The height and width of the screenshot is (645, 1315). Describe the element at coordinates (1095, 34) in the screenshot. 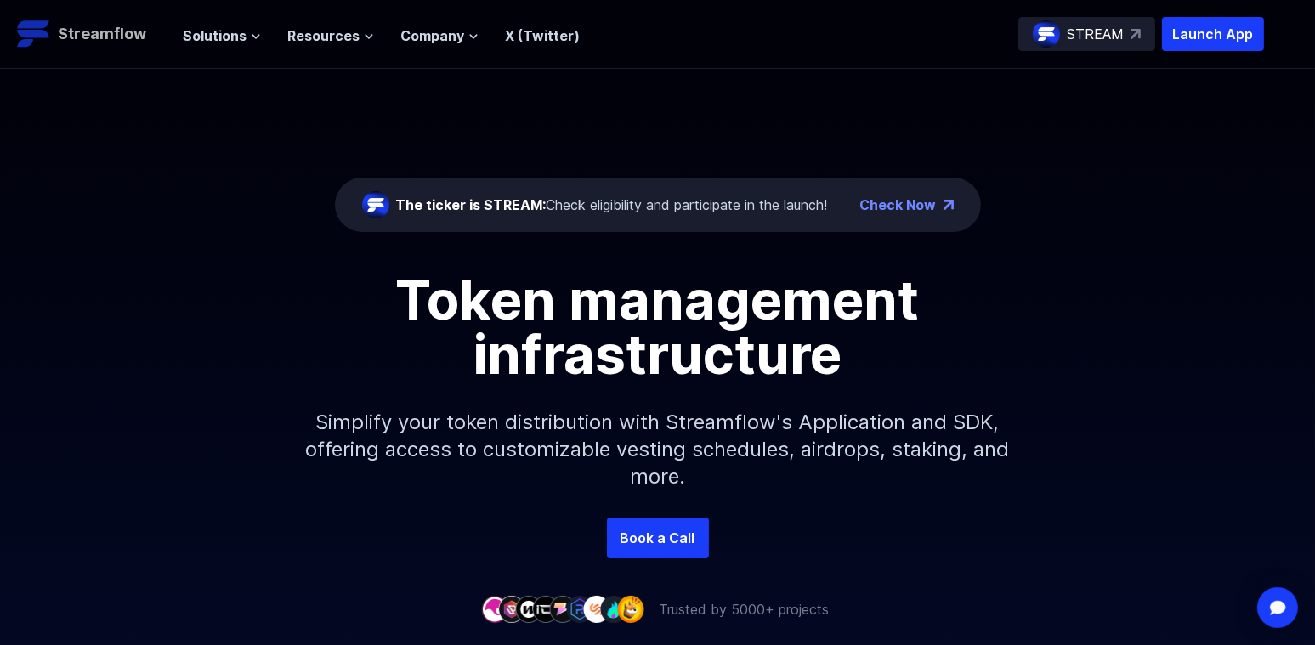

I see `p: STREAM` at that location.